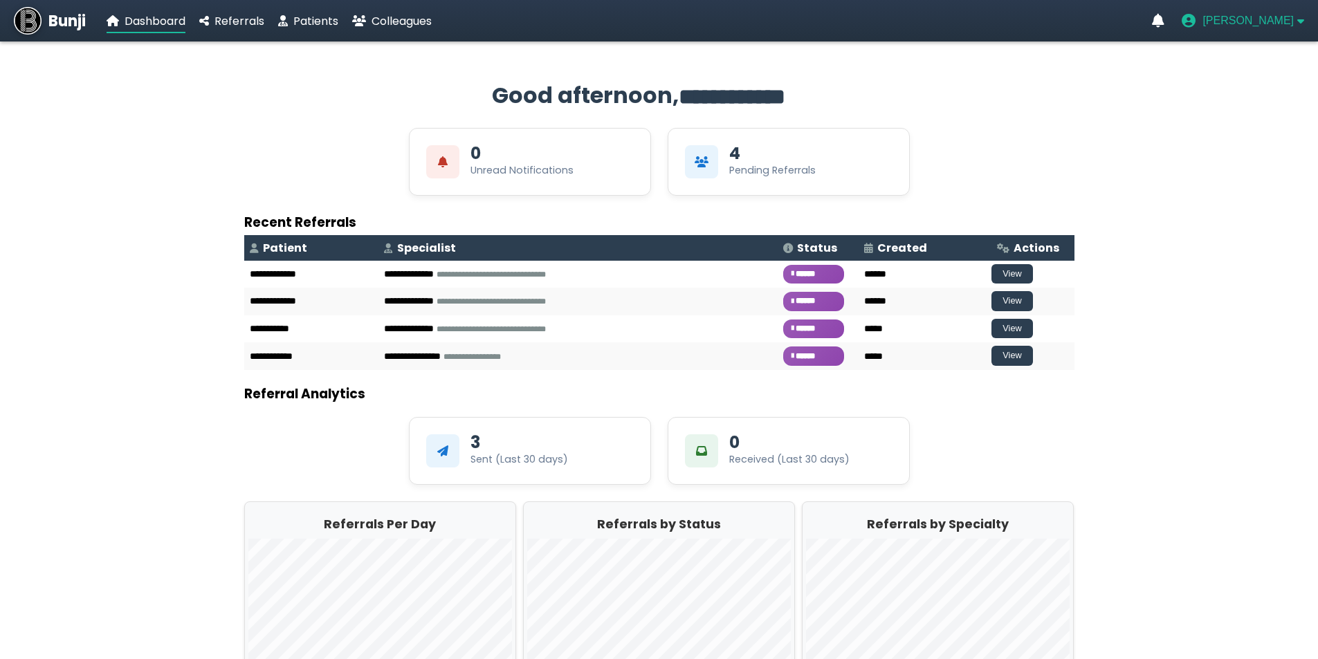 The height and width of the screenshot is (659, 1318). Describe the element at coordinates (937, 524) in the screenshot. I see `h2: Referrals by Specialty` at that location.